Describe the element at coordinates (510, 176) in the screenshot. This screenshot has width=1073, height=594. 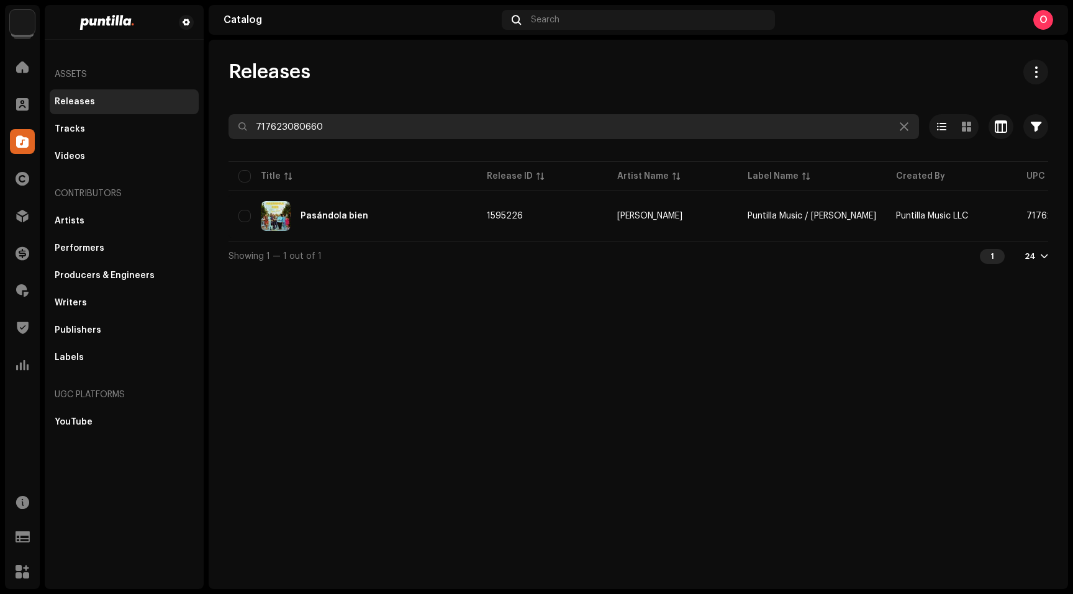
I see `div: Release ID` at that location.